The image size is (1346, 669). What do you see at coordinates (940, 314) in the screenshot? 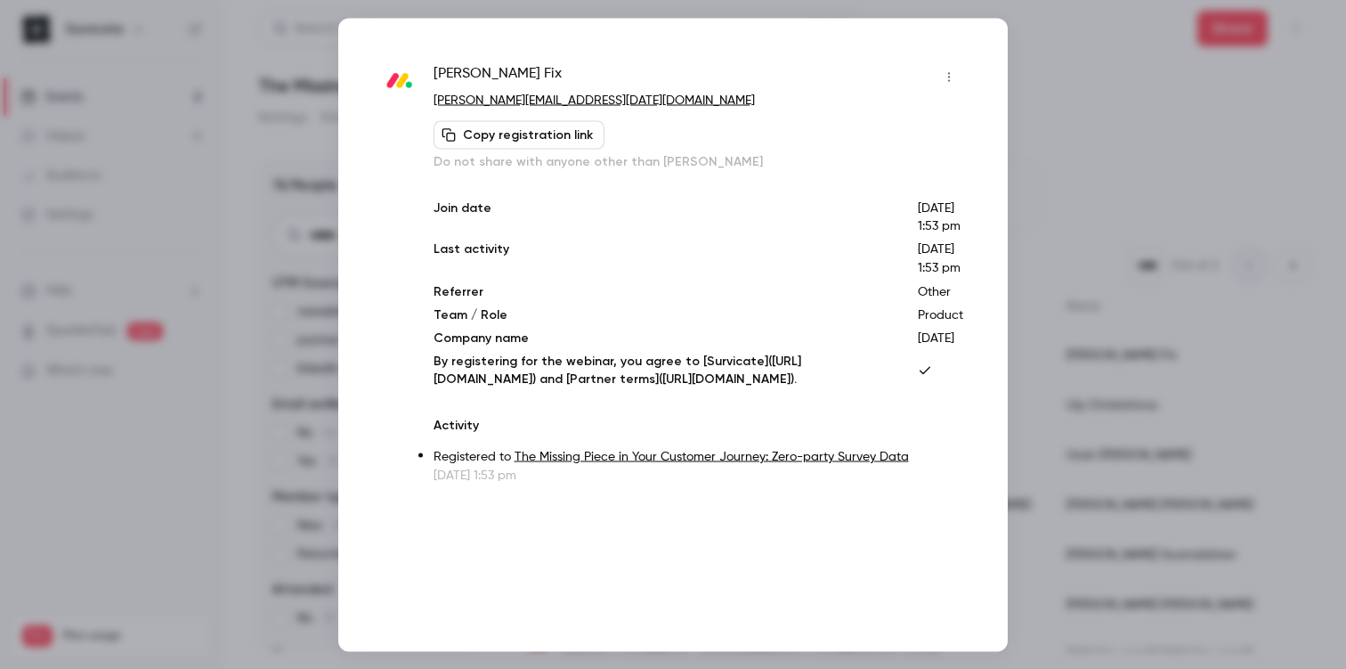
I see `p: Product` at bounding box center [940, 314].